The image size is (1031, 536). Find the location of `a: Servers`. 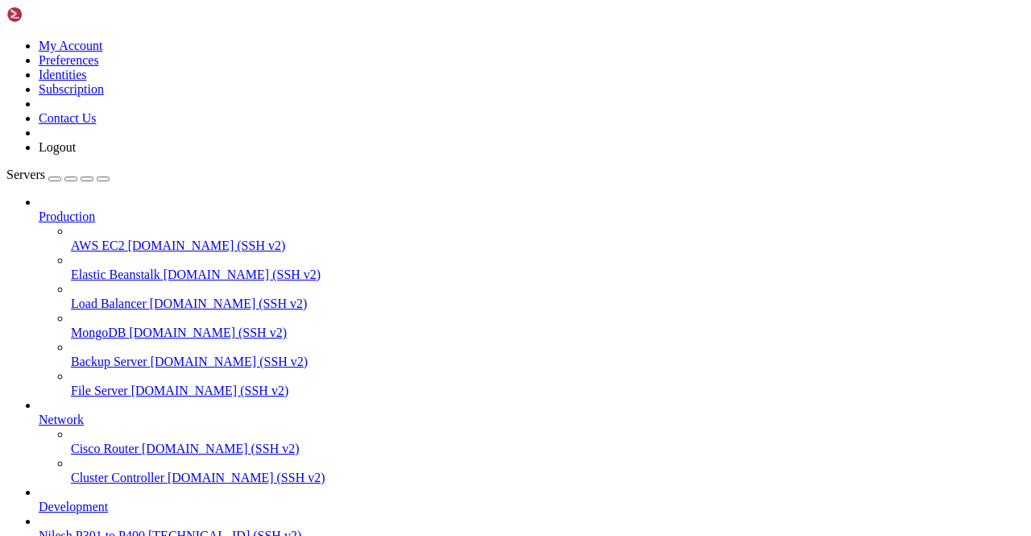

a: Servers is located at coordinates (58, 174).